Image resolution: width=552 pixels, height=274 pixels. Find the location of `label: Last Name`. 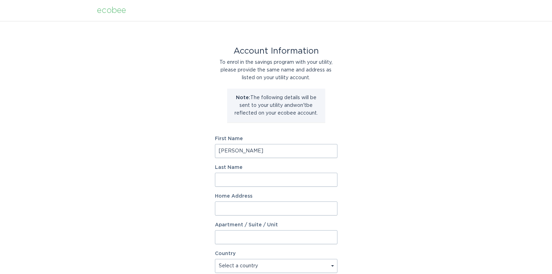

label: Last Name is located at coordinates (276, 167).